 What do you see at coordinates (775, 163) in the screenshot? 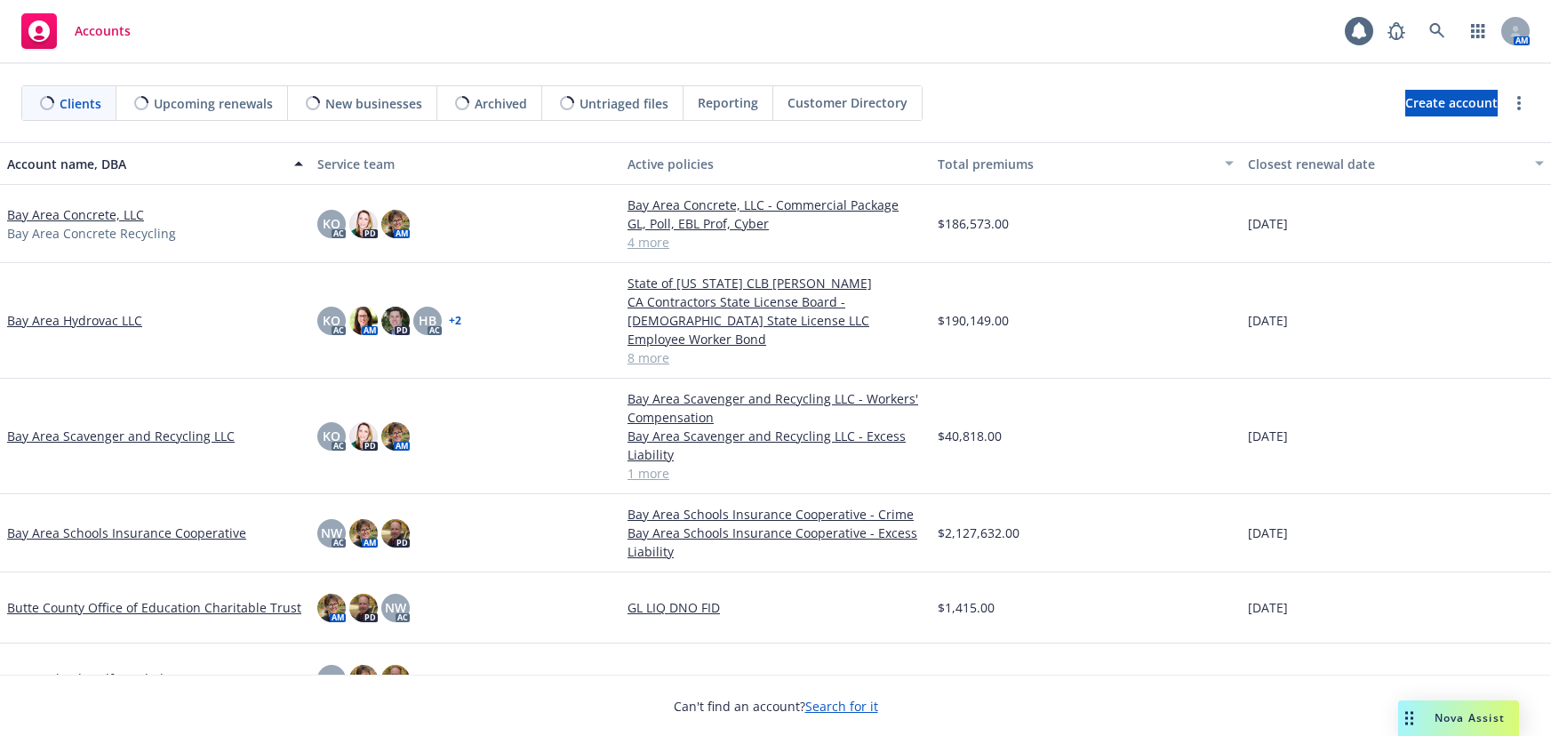
I see `div: Active policies` at bounding box center [775, 163].